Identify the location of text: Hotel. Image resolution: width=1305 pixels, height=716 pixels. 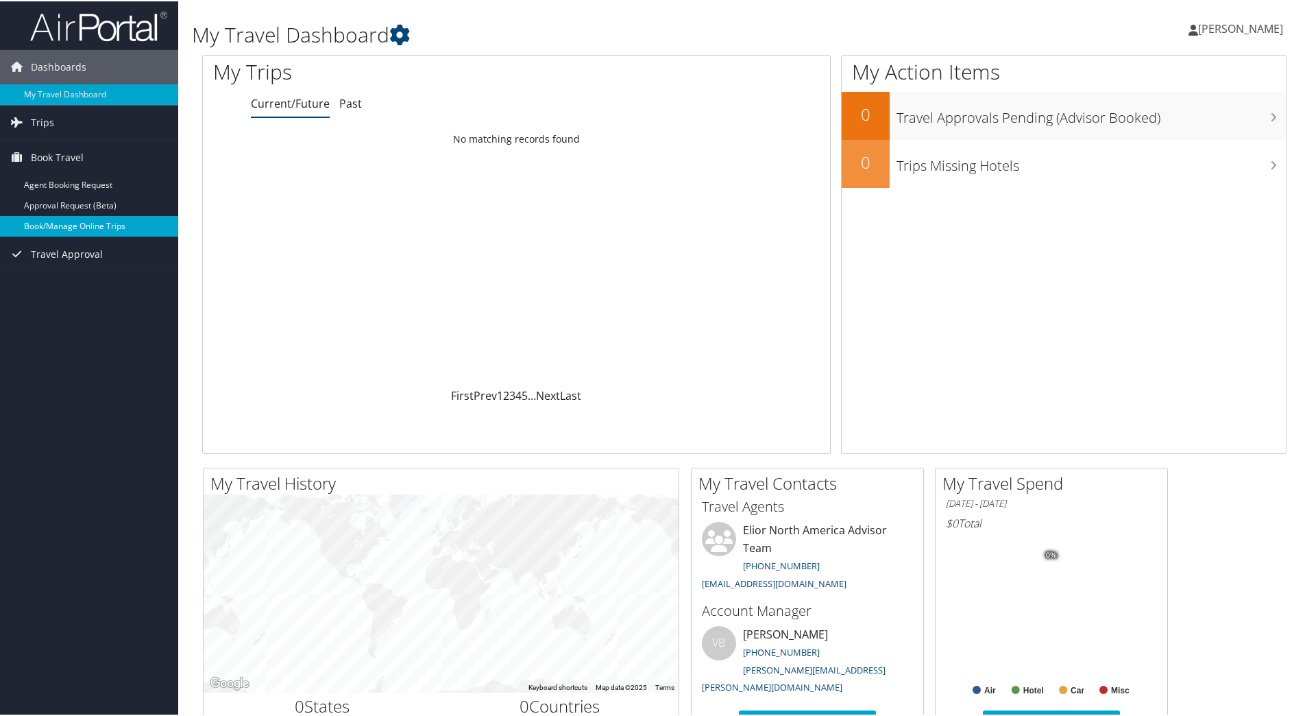
(1034, 689).